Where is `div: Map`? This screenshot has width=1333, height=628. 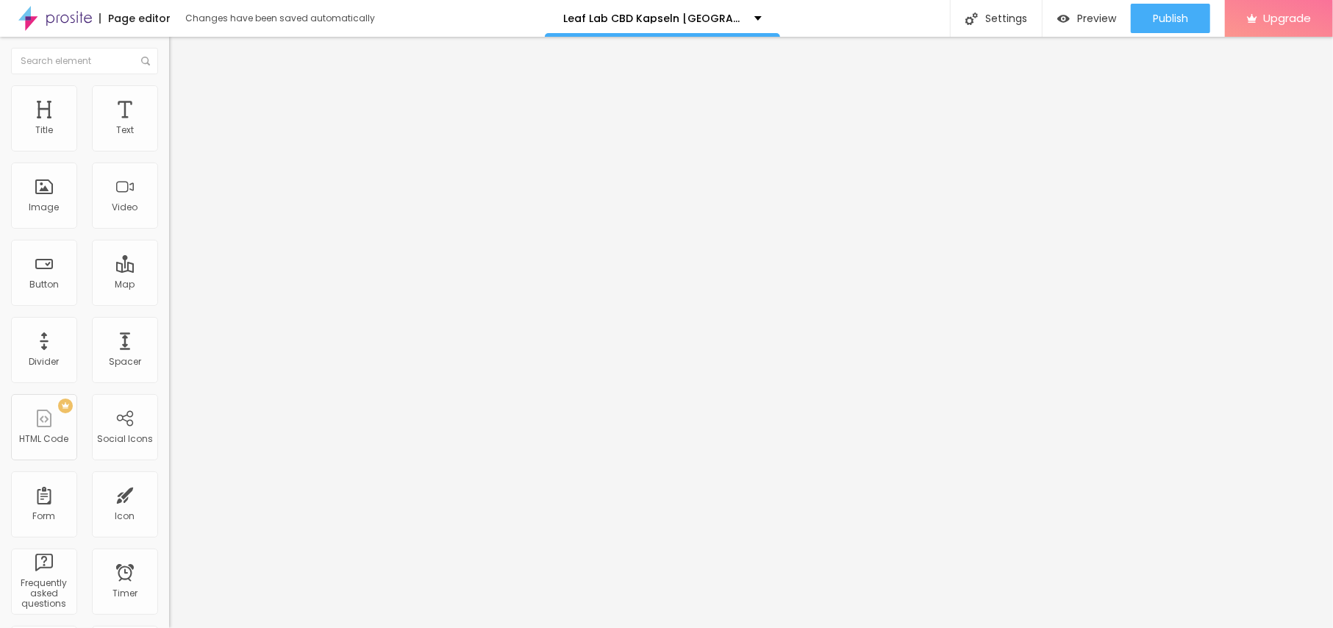
div: Map is located at coordinates (125, 285).